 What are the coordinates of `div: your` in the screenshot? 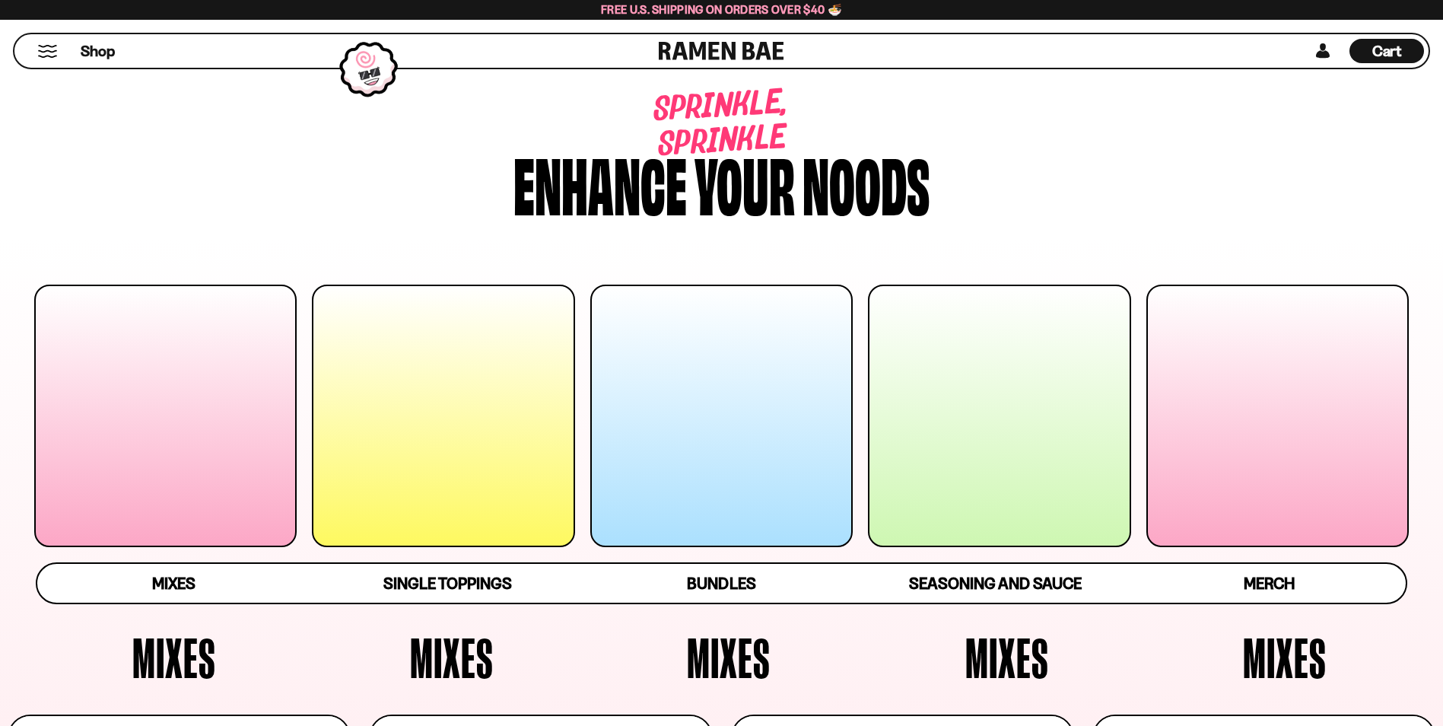 It's located at (745, 182).